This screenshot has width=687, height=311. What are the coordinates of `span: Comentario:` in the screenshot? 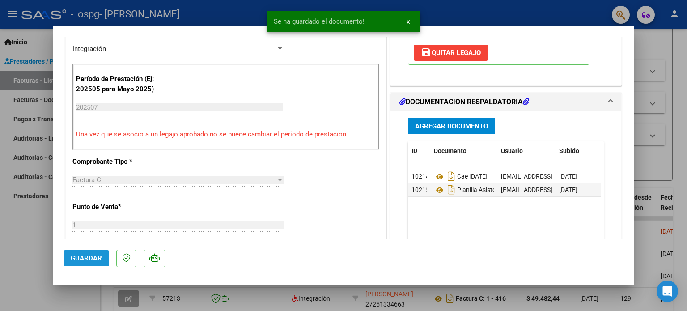 It's located at (499, 33).